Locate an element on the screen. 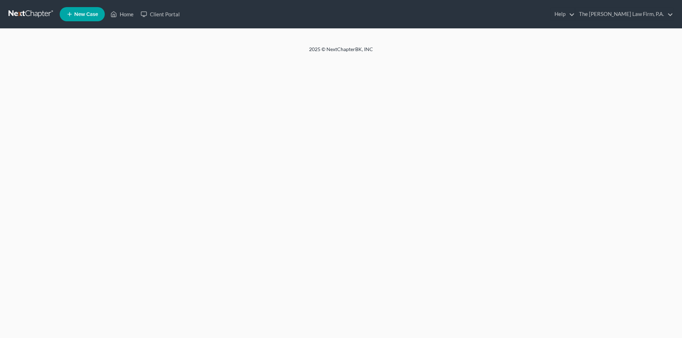  a: Client Portal is located at coordinates (160, 14).